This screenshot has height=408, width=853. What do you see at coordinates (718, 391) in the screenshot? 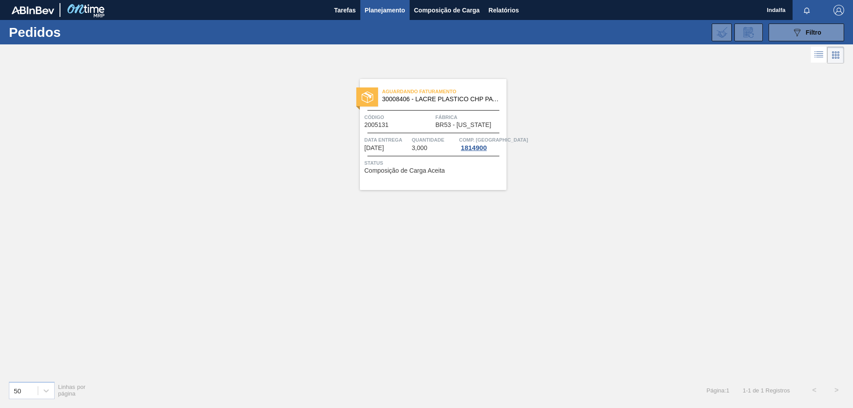
I see `span: Página : 1` at bounding box center [718, 391].